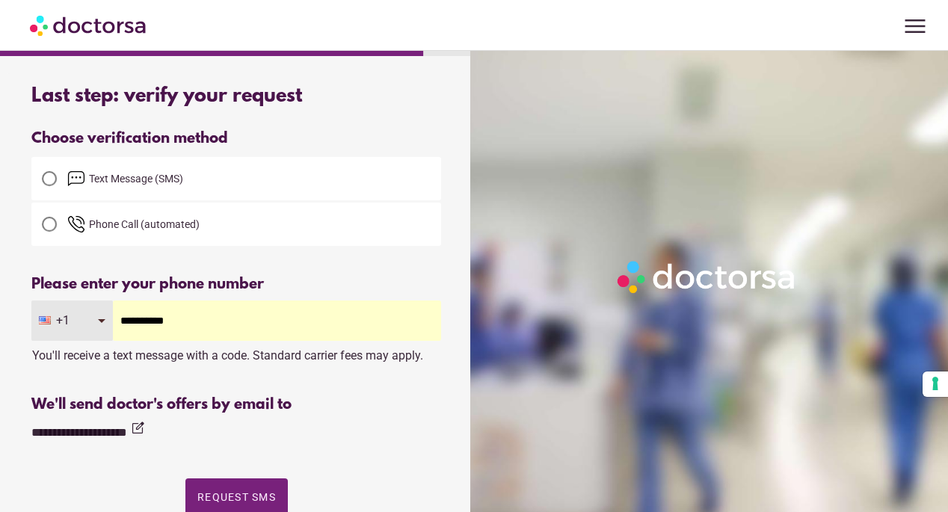  I want to click on img: phone, so click(76, 224).